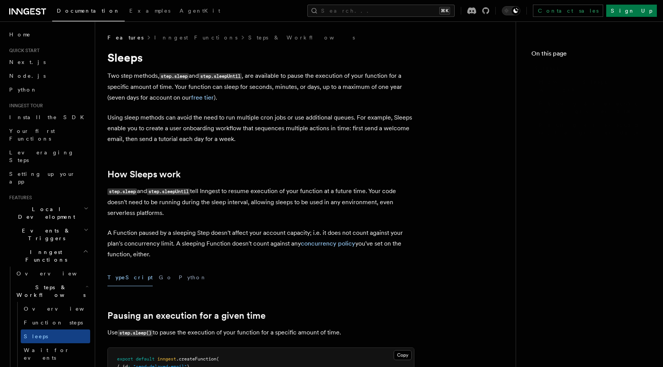 This screenshot has width=663, height=367. What do you see at coordinates (46, 354) in the screenshot?
I see `span: Wait for events` at bounding box center [46, 354].